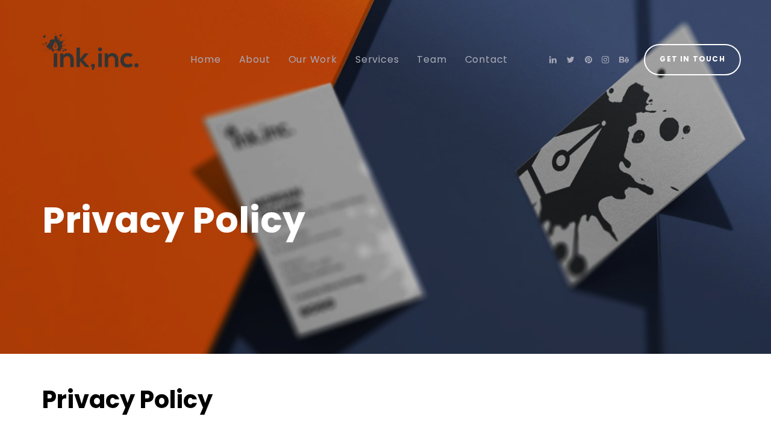  What do you see at coordinates (386, 399) in the screenshot?
I see `h2: Privacy Policy` at bounding box center [386, 399].